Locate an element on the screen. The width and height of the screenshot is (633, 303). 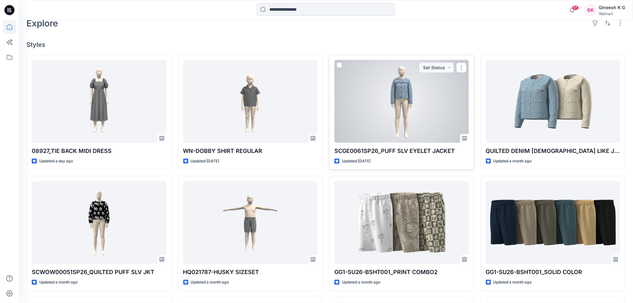
p: WN-DOBBY SHIRT REGULAR is located at coordinates (250, 151).